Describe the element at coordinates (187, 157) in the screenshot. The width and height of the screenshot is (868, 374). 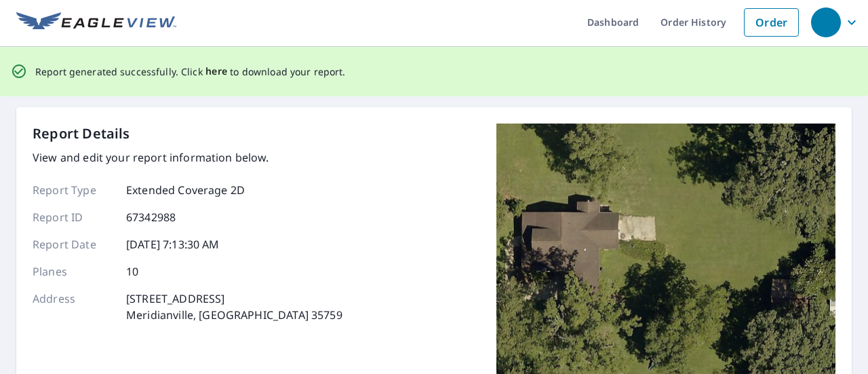
I see `p: View and edit your report information below.` at that location.